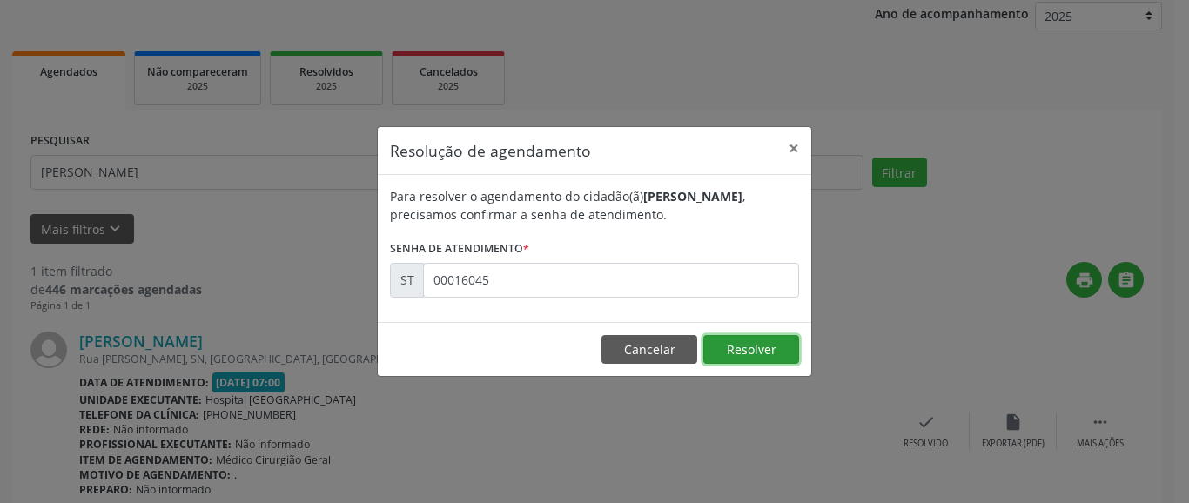 Image resolution: width=1189 pixels, height=503 pixels. I want to click on div: Para resolver o agendamento do cidadão(ã) , precisamos confirmar a senha de atendimento., so click(595, 205).